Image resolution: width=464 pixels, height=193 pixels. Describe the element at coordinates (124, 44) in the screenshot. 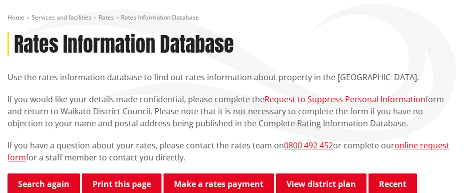

I see `h1: Rates Information Database` at that location.